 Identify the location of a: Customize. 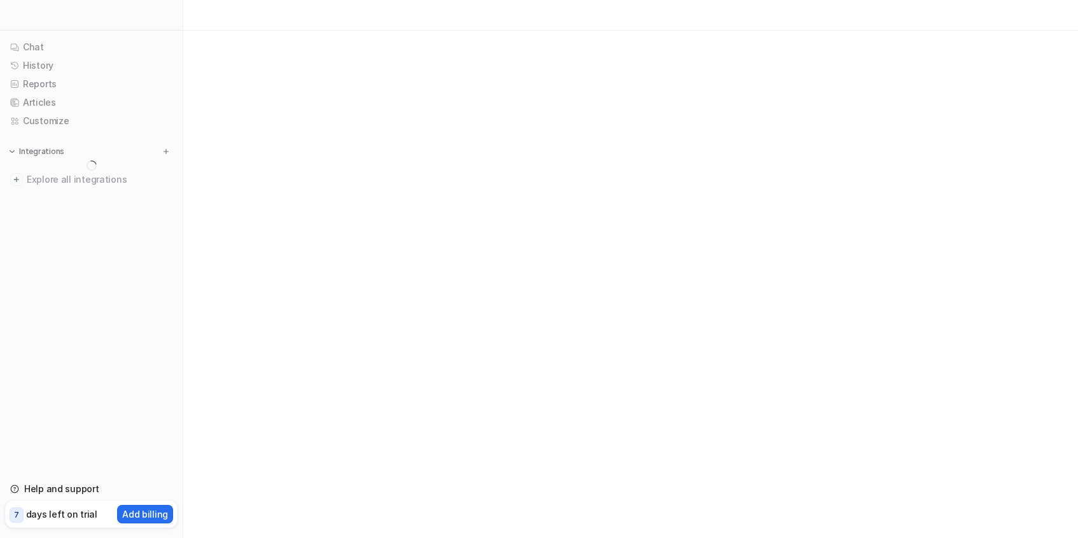
(91, 121).